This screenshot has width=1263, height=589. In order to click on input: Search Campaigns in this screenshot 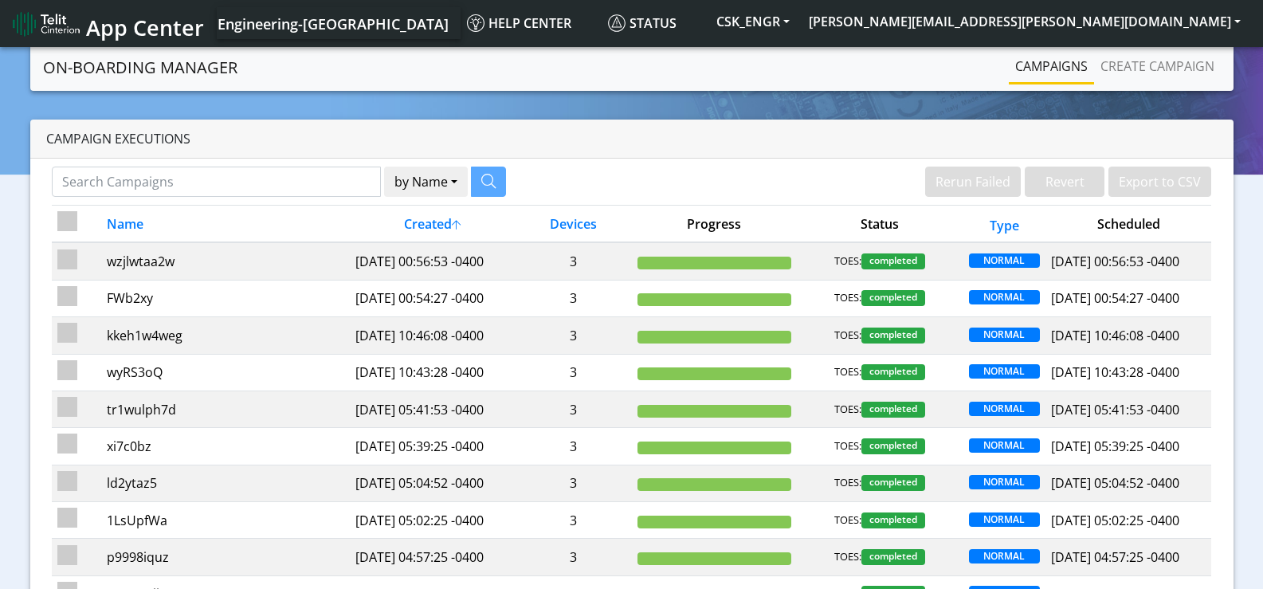, I will do `click(216, 182)`.